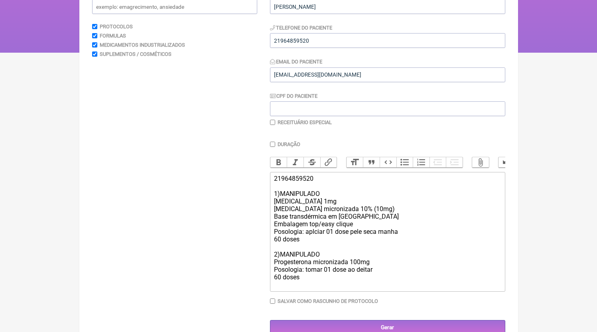 The image size is (597, 332). Describe the element at coordinates (372, 162) in the screenshot. I see `button: Quote` at that location.